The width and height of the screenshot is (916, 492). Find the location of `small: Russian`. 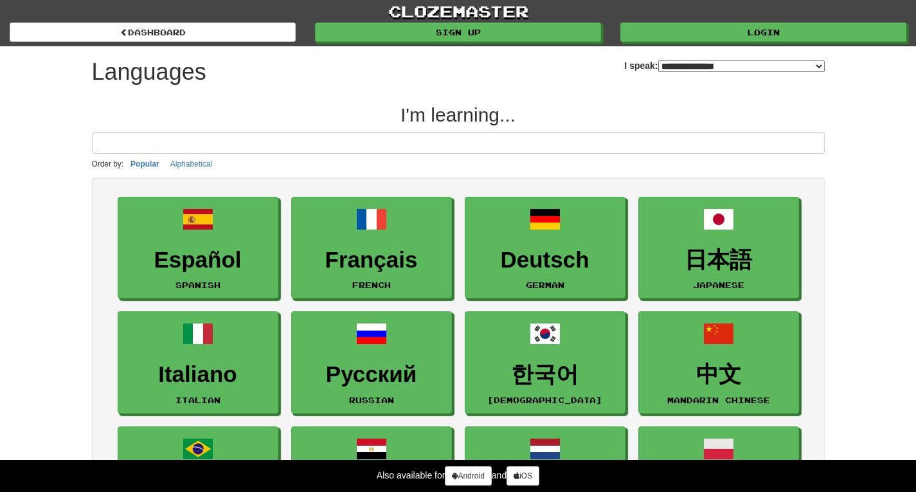

small: Russian is located at coordinates (372, 400).